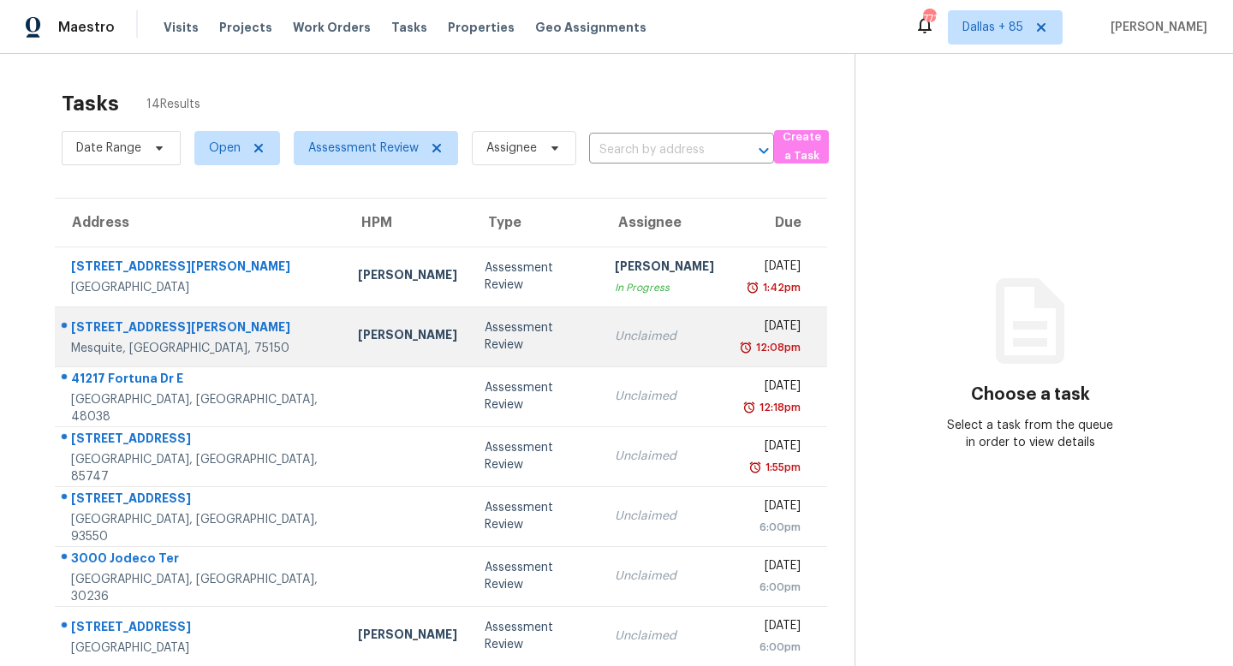 Image resolution: width=1233 pixels, height=666 pixels. What do you see at coordinates (1030, 395) in the screenshot?
I see `h3: Choose a task` at bounding box center [1030, 395].